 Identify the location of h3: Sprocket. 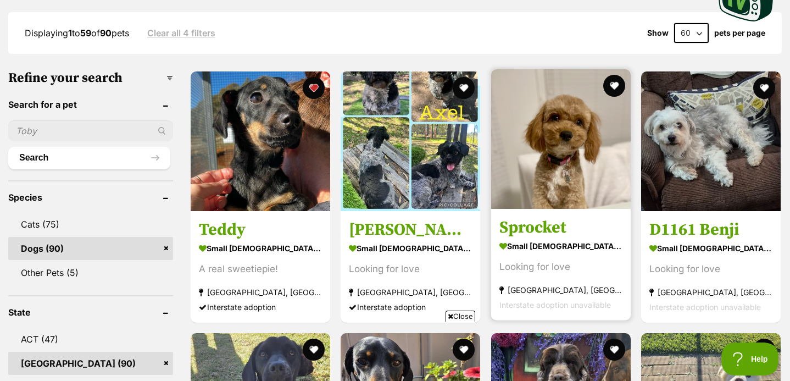
(561, 227).